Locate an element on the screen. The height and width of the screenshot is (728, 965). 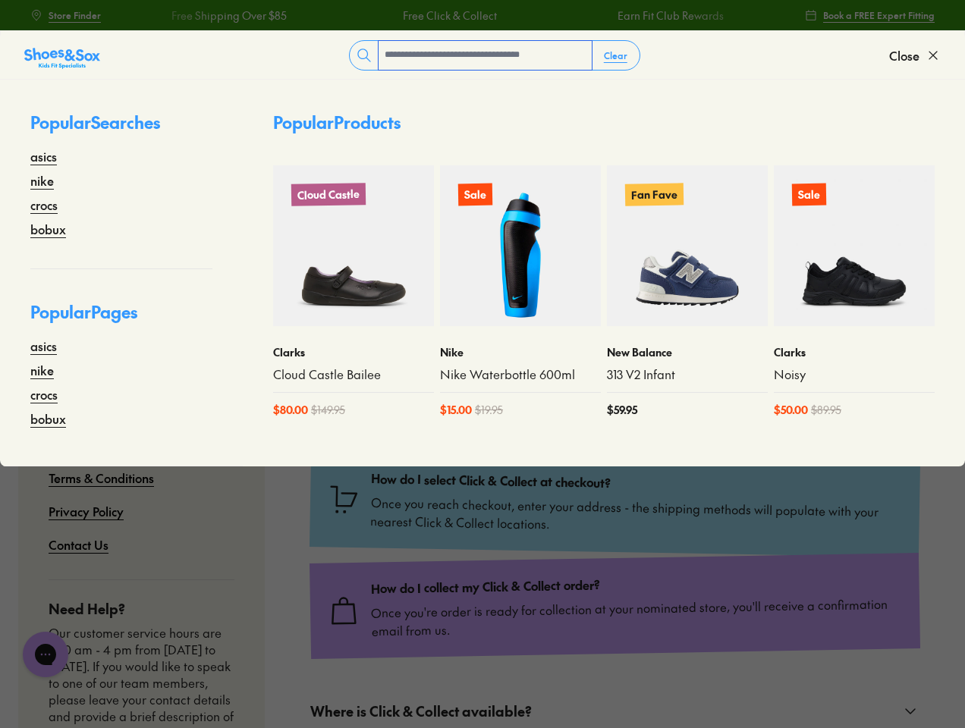
p: Popular Searches is located at coordinates (121, 128).